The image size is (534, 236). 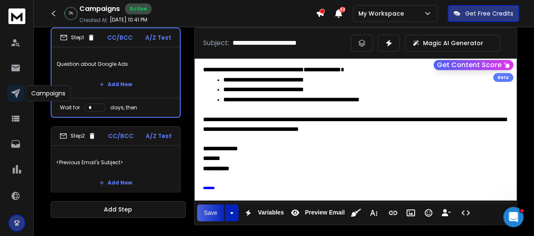 What do you see at coordinates (483, 14) in the screenshot?
I see `button: Get Free Credits` at bounding box center [483, 14].